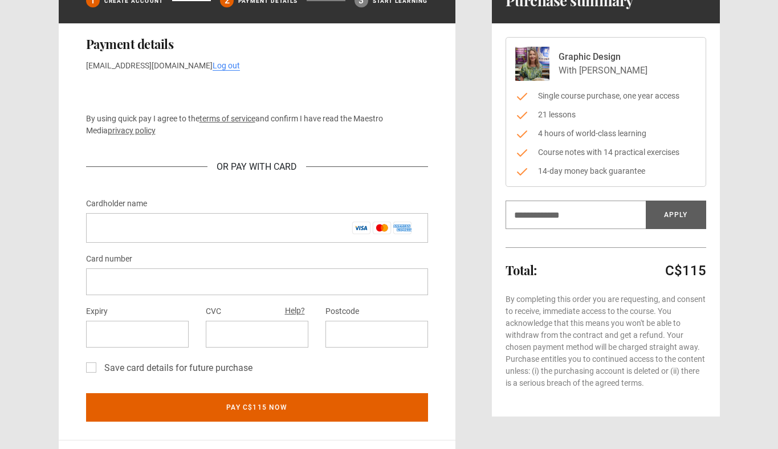 This screenshot has height=449, width=778. What do you see at coordinates (213, 312) in the screenshot?
I see `label: CVC` at bounding box center [213, 312].